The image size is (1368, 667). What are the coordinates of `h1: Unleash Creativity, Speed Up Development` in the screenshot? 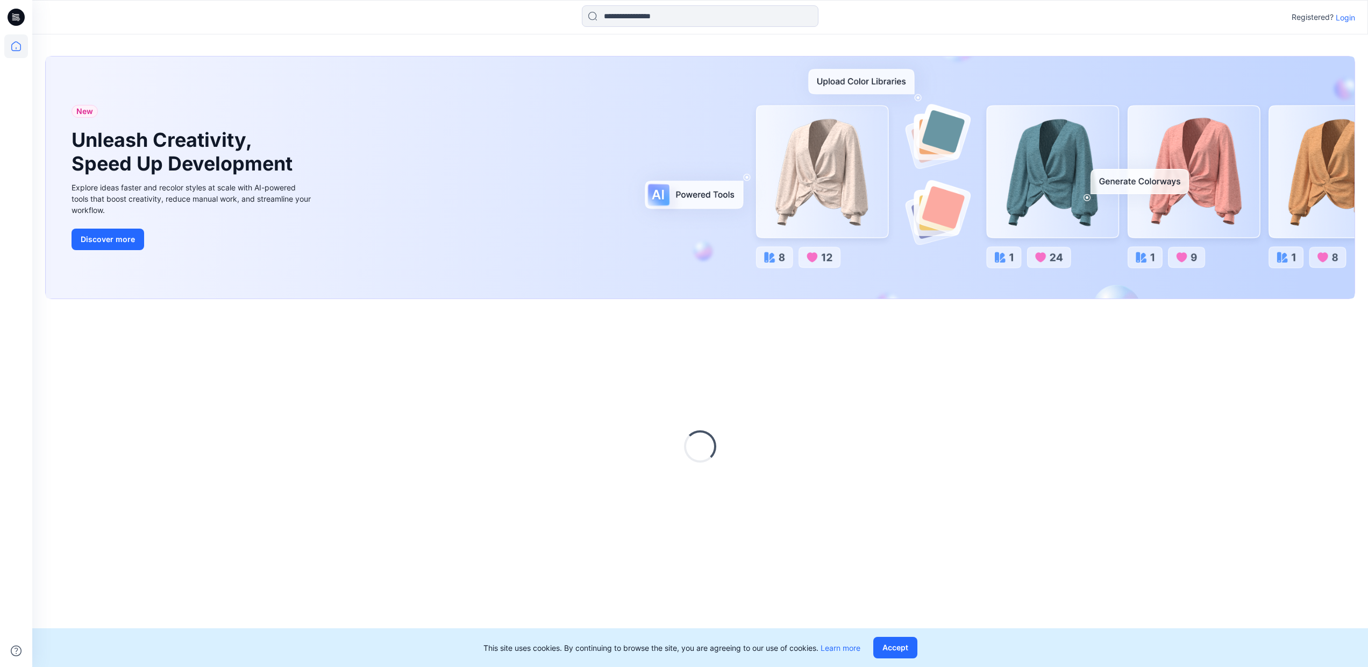 It's located at (184, 152).